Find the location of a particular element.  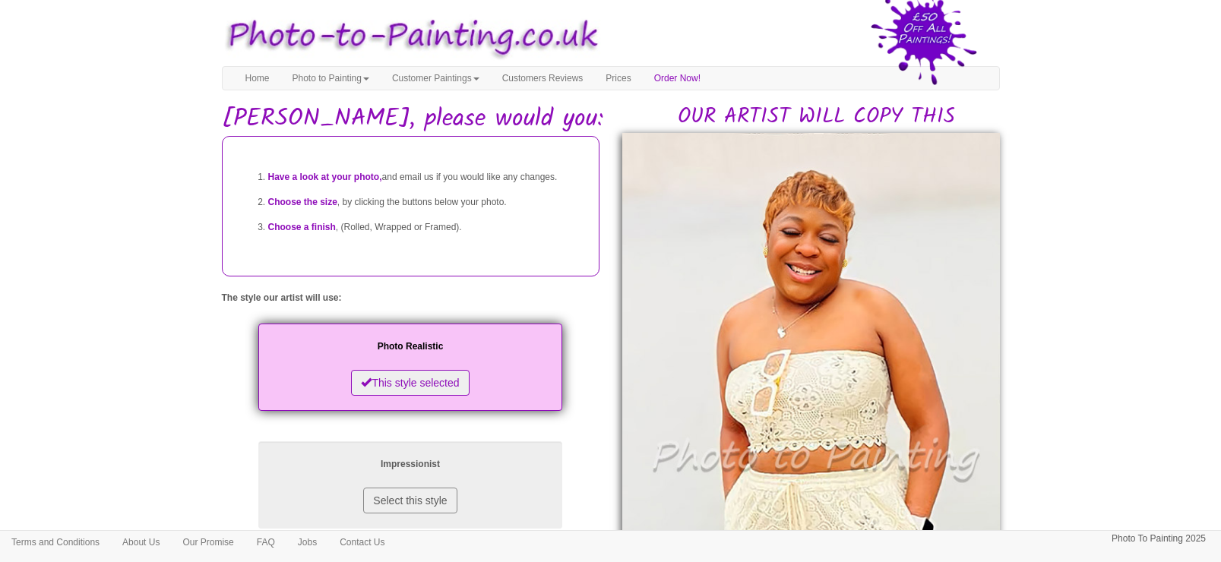

a: Home is located at coordinates (258, 78).